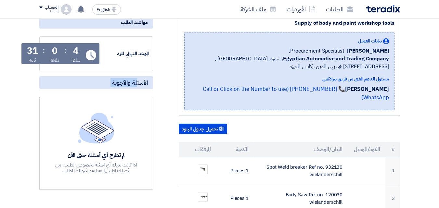 This screenshot has height=208, width=439. I want to click on div: لم تطرح أي أسئلة حتى الآن, so click(96, 155).